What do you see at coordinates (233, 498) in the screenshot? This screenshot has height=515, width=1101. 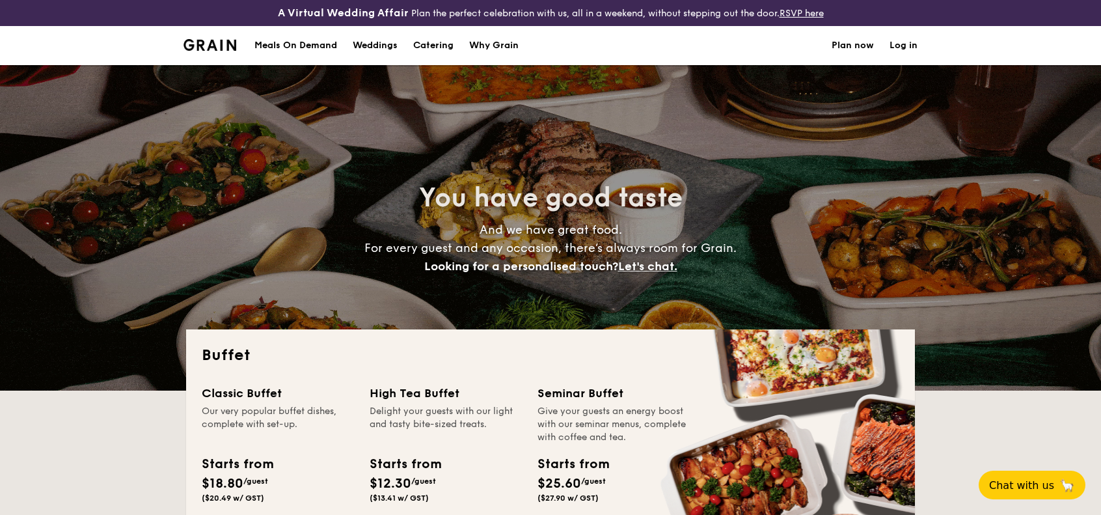 I see `span: ($20.49 w/ GST)` at bounding box center [233, 498].